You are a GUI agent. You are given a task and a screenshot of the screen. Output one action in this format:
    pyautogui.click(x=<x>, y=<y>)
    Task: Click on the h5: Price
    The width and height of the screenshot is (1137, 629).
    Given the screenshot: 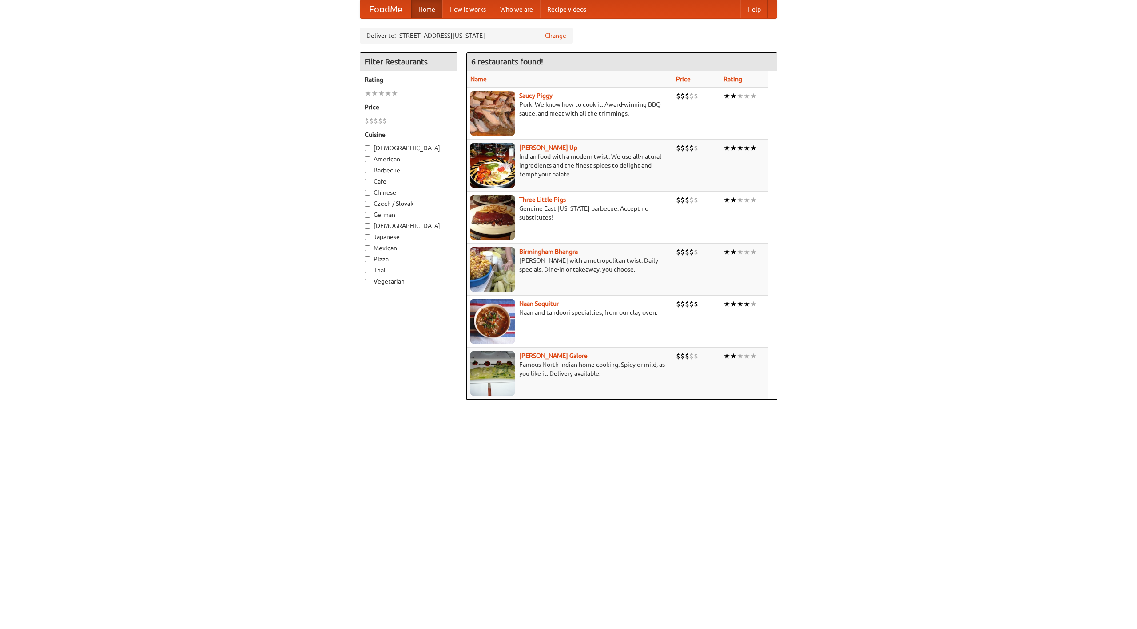 What is the action you would take?
    pyautogui.click(x=409, y=107)
    